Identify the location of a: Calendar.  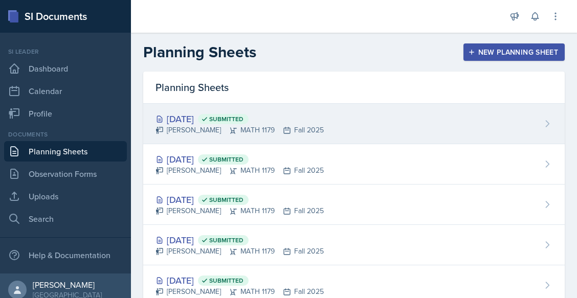
(66, 91).